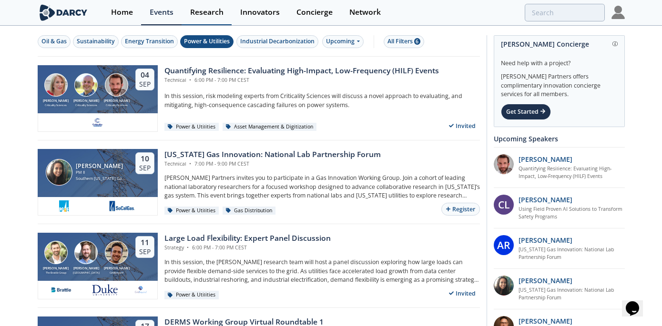  I want to click on div: 04, so click(145, 75).